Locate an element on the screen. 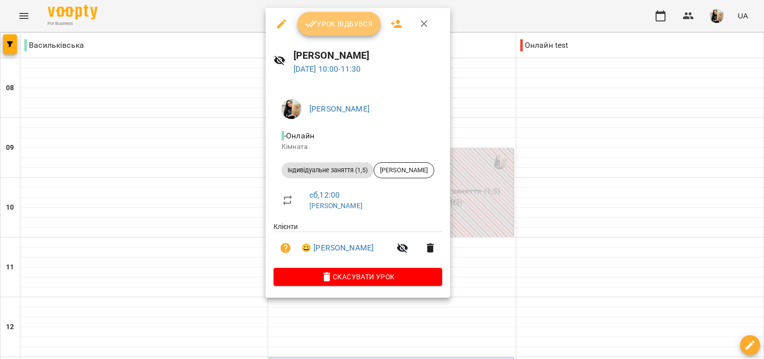 The image size is (764, 359). button: Скасувати Урок is located at coordinates (358, 276).